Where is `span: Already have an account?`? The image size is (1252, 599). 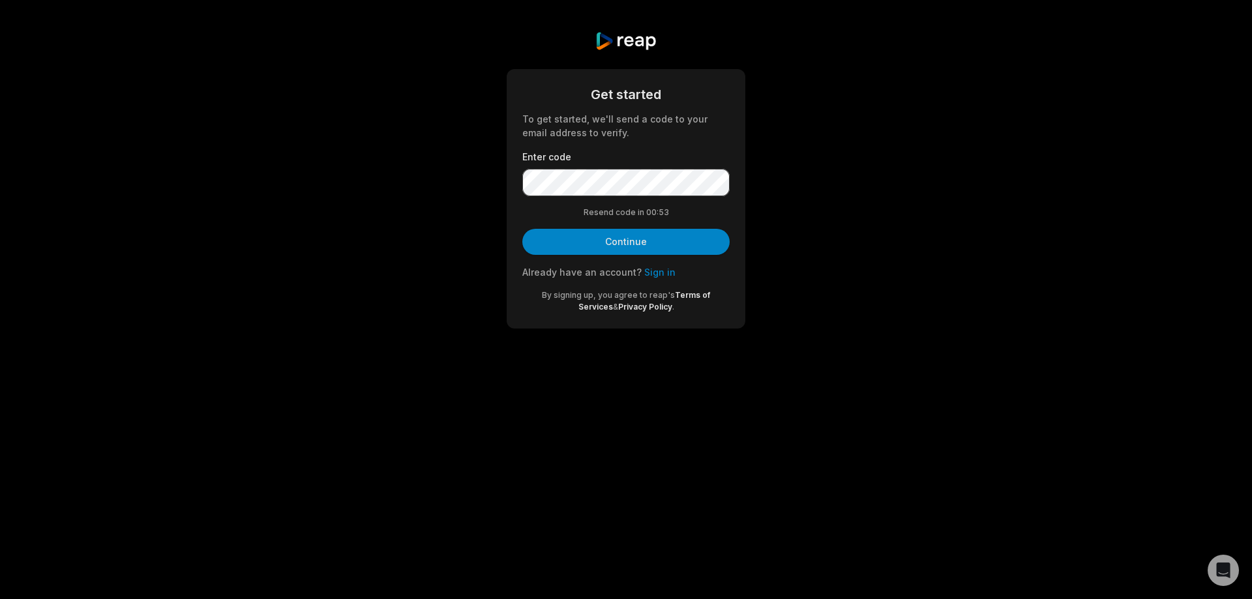 span: Already have an account? is located at coordinates (582, 272).